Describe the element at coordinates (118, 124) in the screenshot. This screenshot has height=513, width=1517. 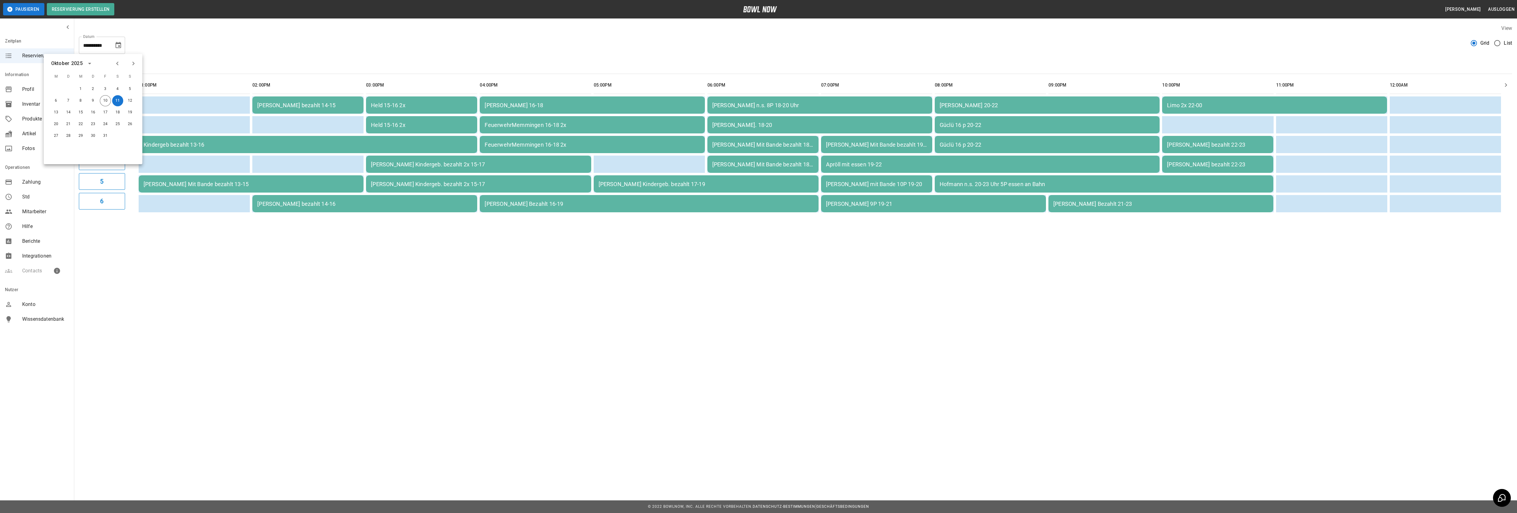
I see `button: 25. Okt. 2025` at that location.